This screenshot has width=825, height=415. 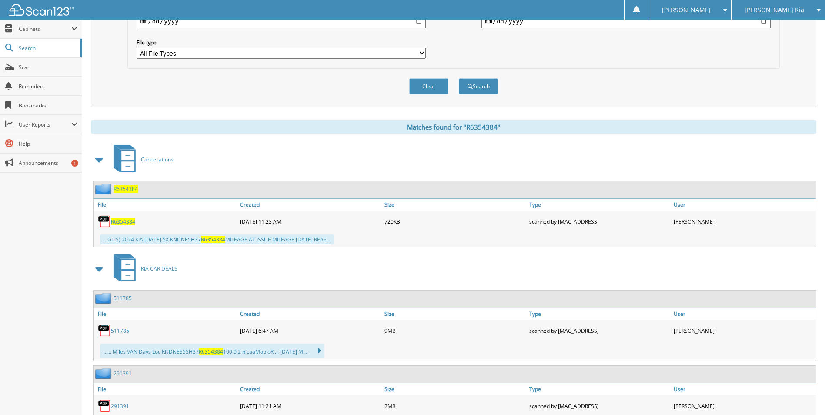 I want to click on span: Cabinets, so click(x=45, y=29).